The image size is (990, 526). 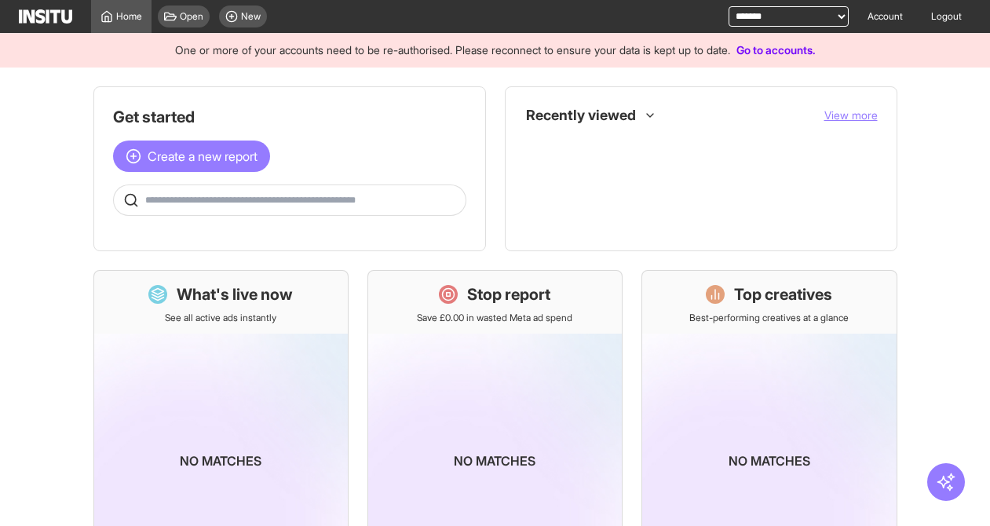 What do you see at coordinates (221, 318) in the screenshot?
I see `p: See all active ads instantly` at bounding box center [221, 318].